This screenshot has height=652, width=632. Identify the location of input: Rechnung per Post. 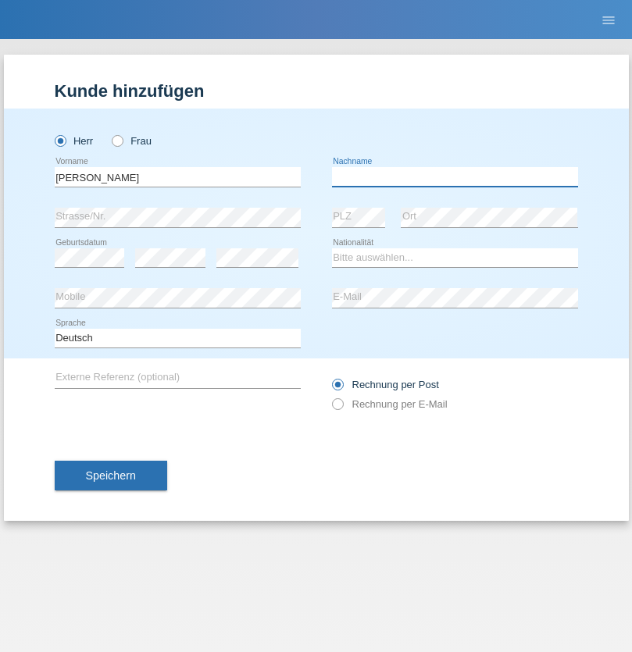
(337, 388).